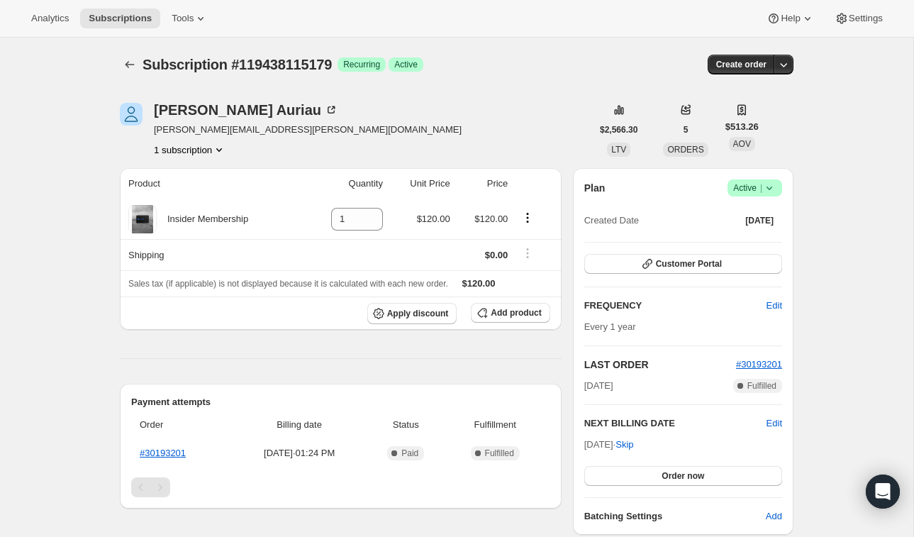 The image size is (914, 537). What do you see at coordinates (362, 65) in the screenshot?
I see `span: Recurring` at bounding box center [362, 65].